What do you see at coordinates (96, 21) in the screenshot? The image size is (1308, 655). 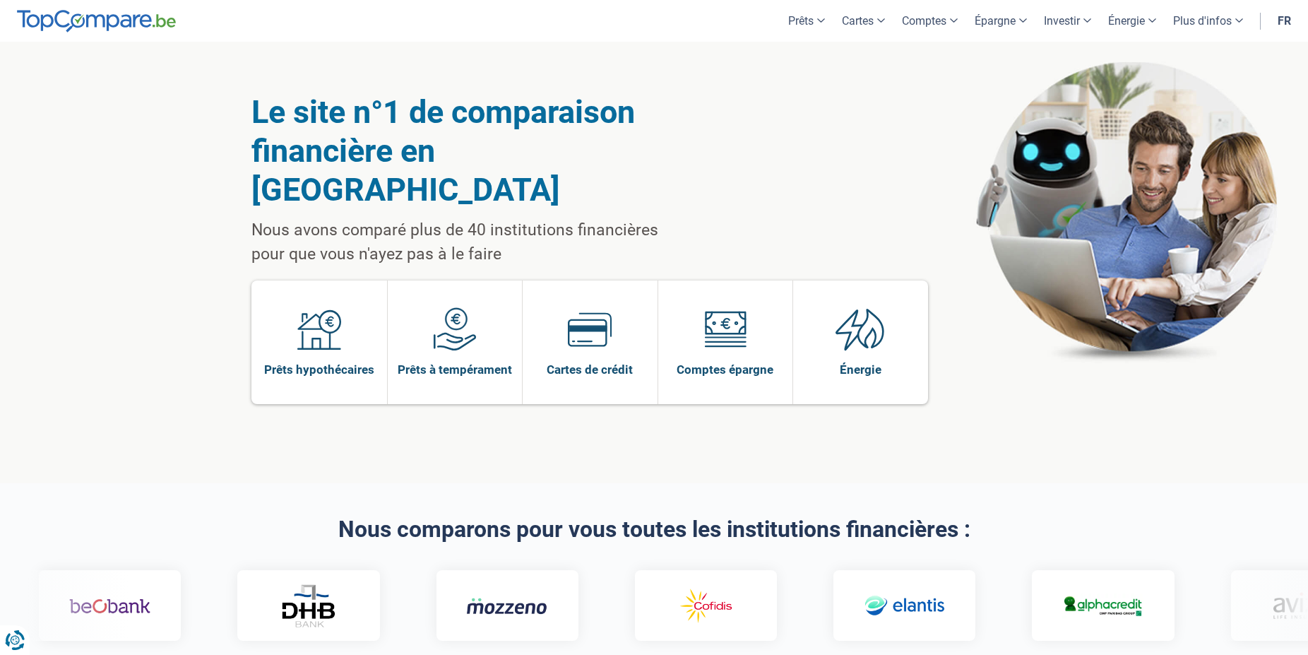 I see `img: TopCompare` at bounding box center [96, 21].